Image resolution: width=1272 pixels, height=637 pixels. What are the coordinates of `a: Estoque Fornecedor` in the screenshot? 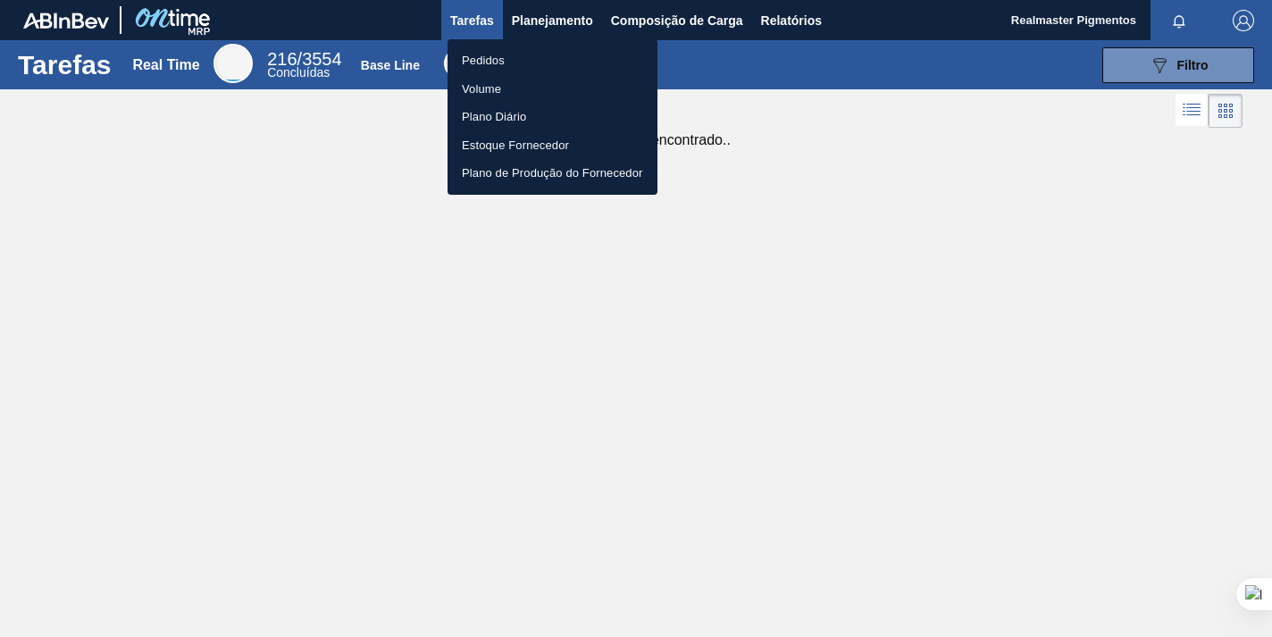 It's located at (552, 146).